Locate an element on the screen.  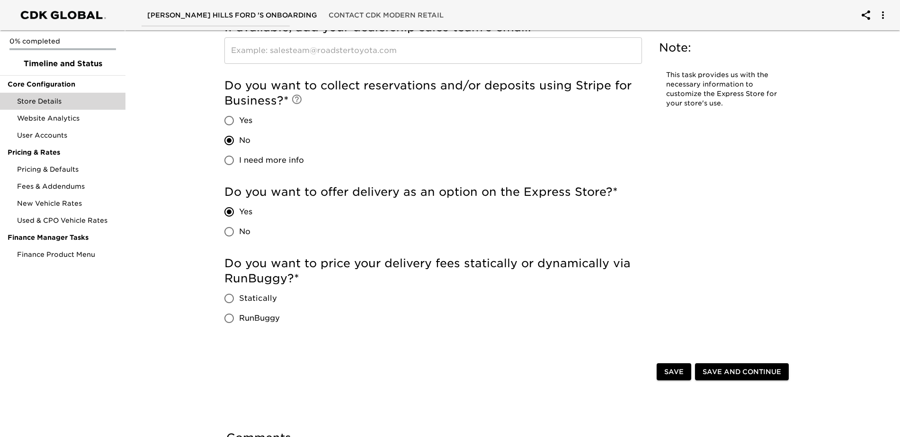
span: New Vehicle Rates is located at coordinates (67, 204).